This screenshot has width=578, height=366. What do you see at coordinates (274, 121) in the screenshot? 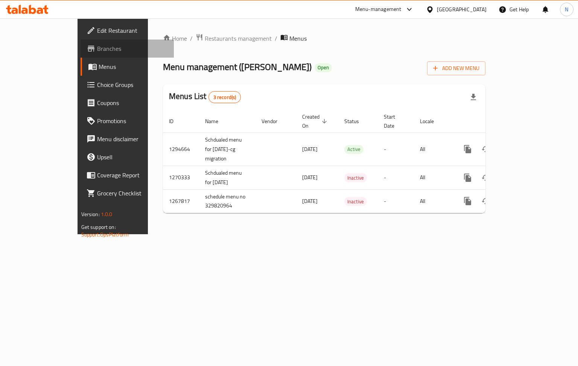
I see `span: Vendor` at bounding box center [274, 121].